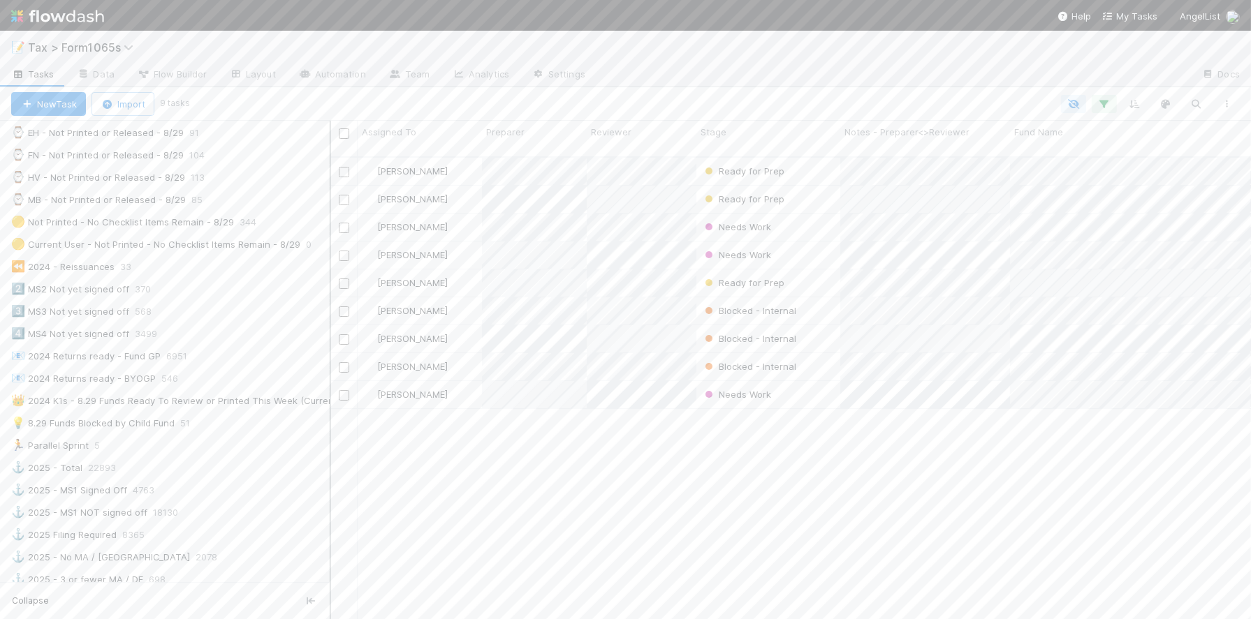  Describe the element at coordinates (97, 133) in the screenshot. I see `div: EH - Not Printed or Released - 8/29` at that location.